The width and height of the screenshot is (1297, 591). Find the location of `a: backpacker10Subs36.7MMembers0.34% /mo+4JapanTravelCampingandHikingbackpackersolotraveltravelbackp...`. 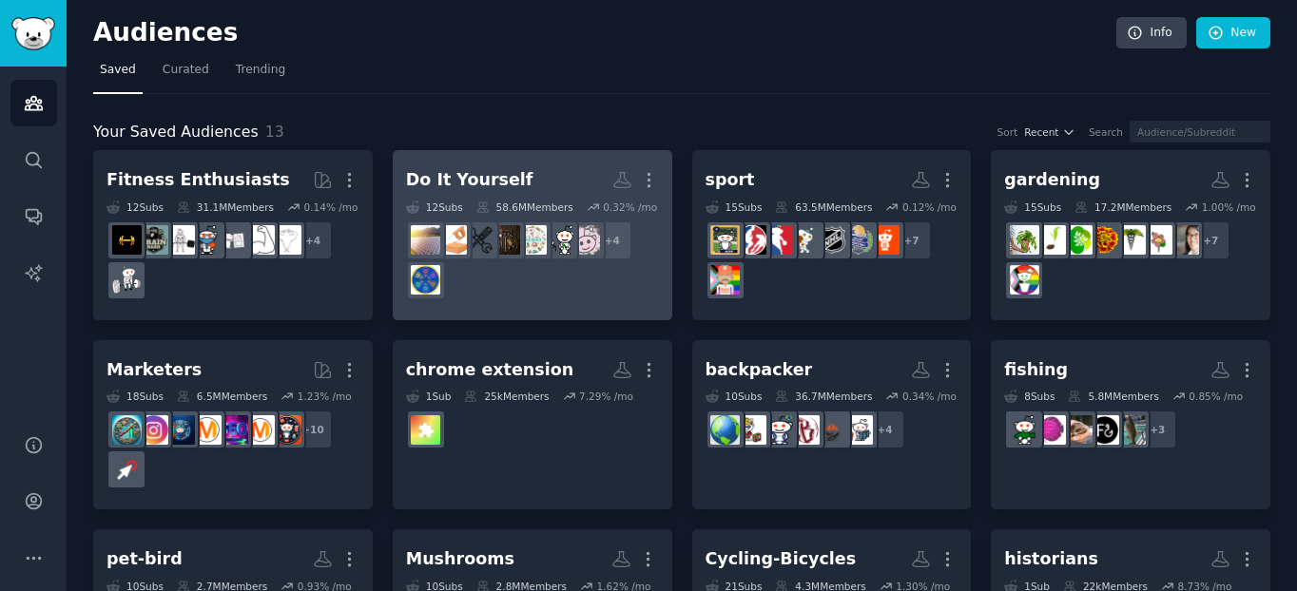

a: backpacker10Subs36.7MMembers0.34% /mo+4JapanTravelCampingandHikingbackpackersolotraveltravelbackp... is located at coordinates (832, 425).